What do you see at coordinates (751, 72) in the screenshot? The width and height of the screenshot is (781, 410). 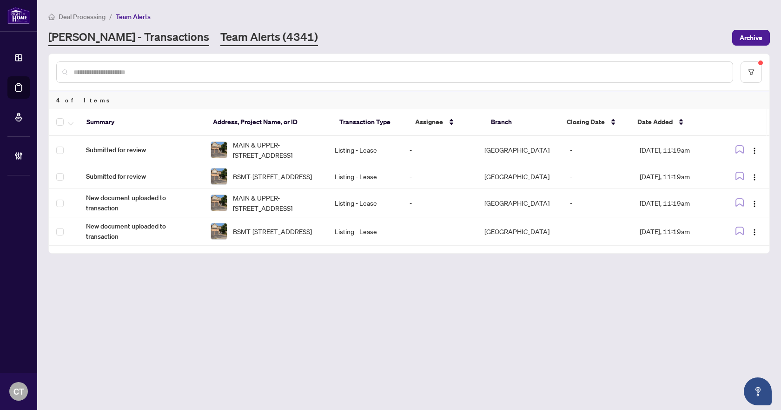 I see `button: filter` at bounding box center [751, 72].